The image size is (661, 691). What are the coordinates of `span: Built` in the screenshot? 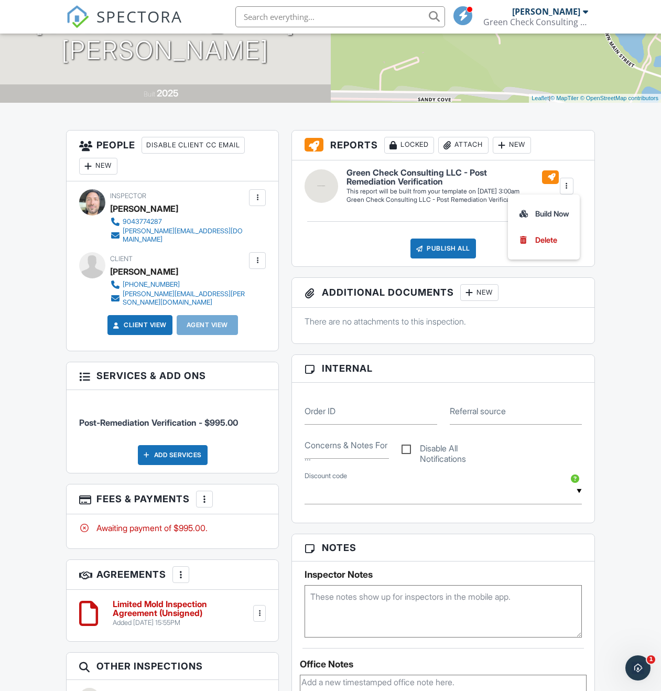 It's located at (149, 94).